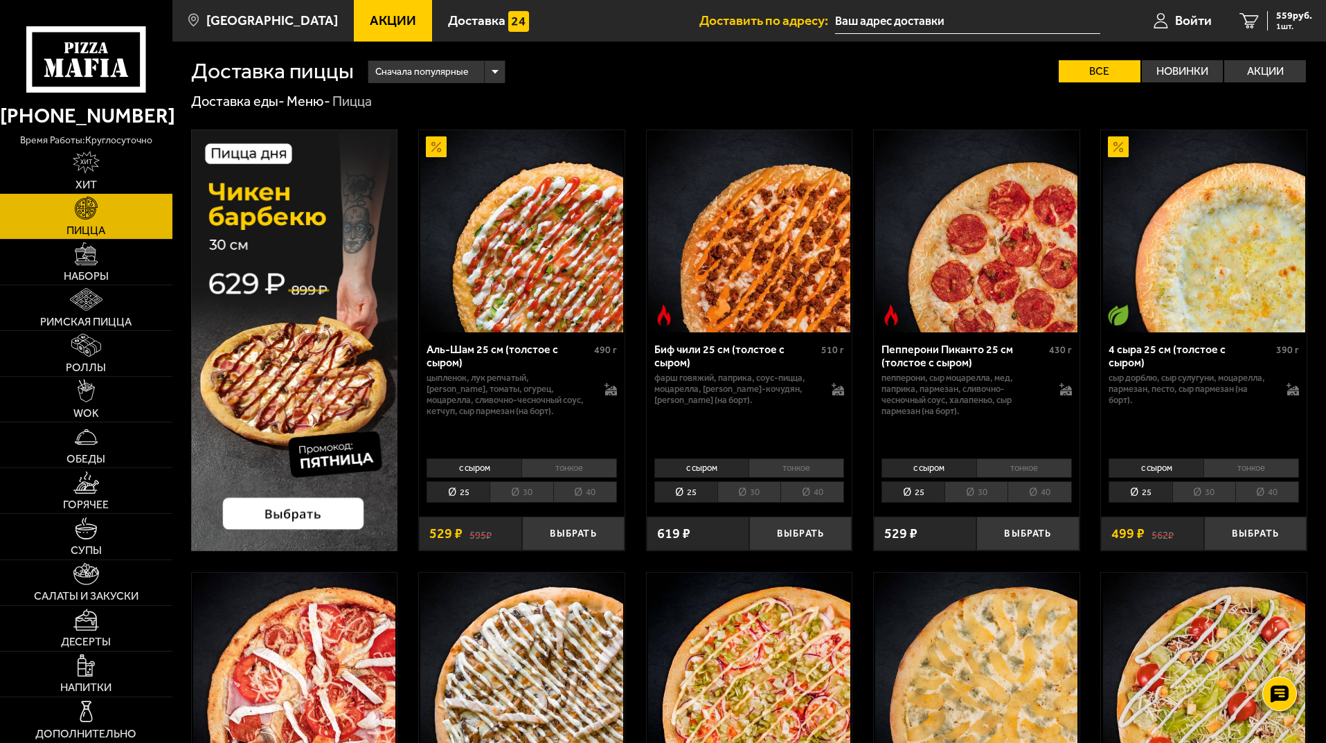 The image size is (1326, 743). Describe the element at coordinates (1294, 16) in the screenshot. I see `span: 559 руб.` at that location.